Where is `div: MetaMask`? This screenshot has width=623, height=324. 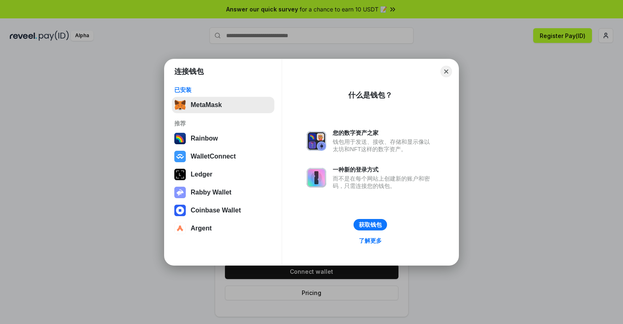
div: MetaMask is located at coordinates (206, 105).